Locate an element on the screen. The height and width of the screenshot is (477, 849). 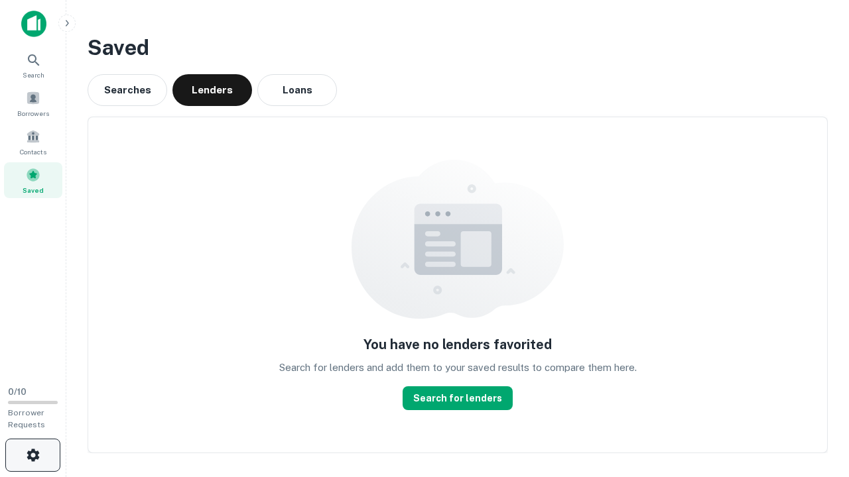
div: Contacts is located at coordinates (33, 142).